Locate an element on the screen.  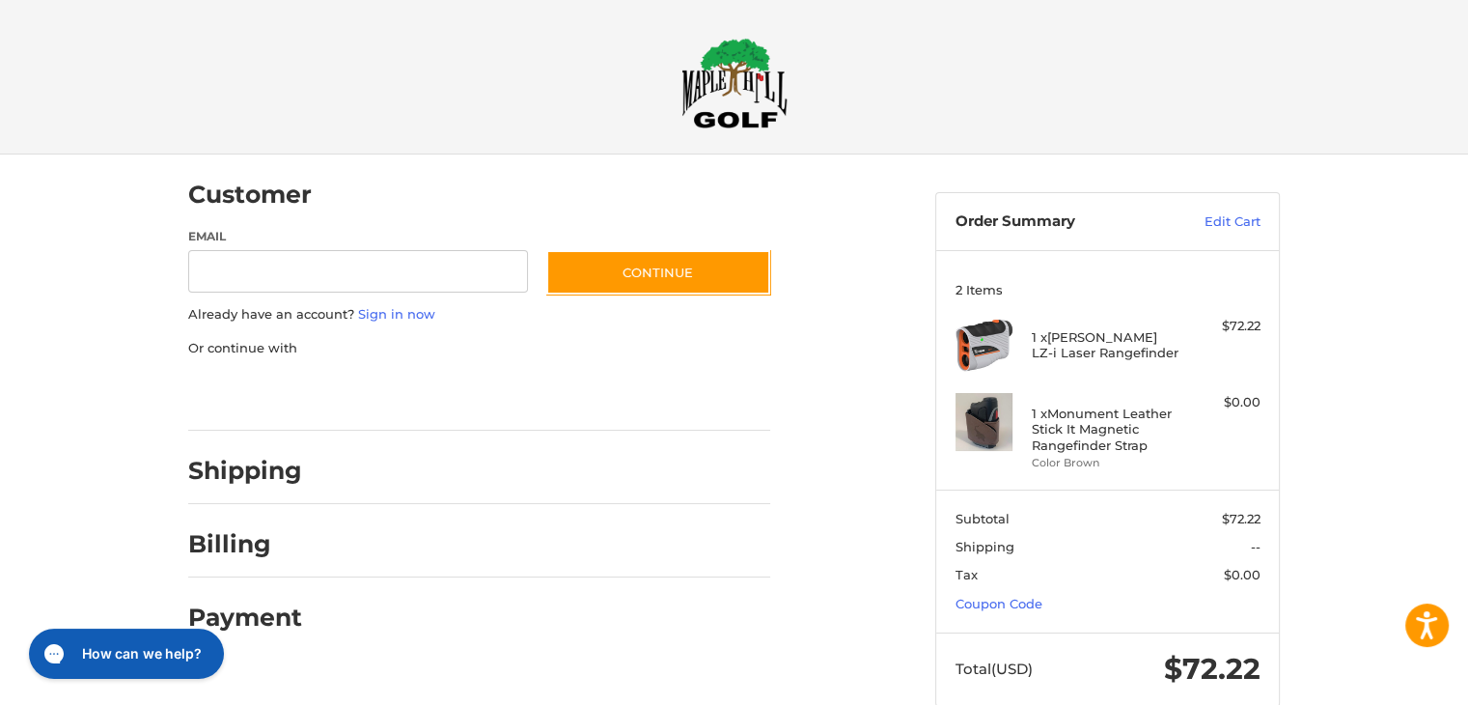
h1: How can we help? is located at coordinates (123, 32).